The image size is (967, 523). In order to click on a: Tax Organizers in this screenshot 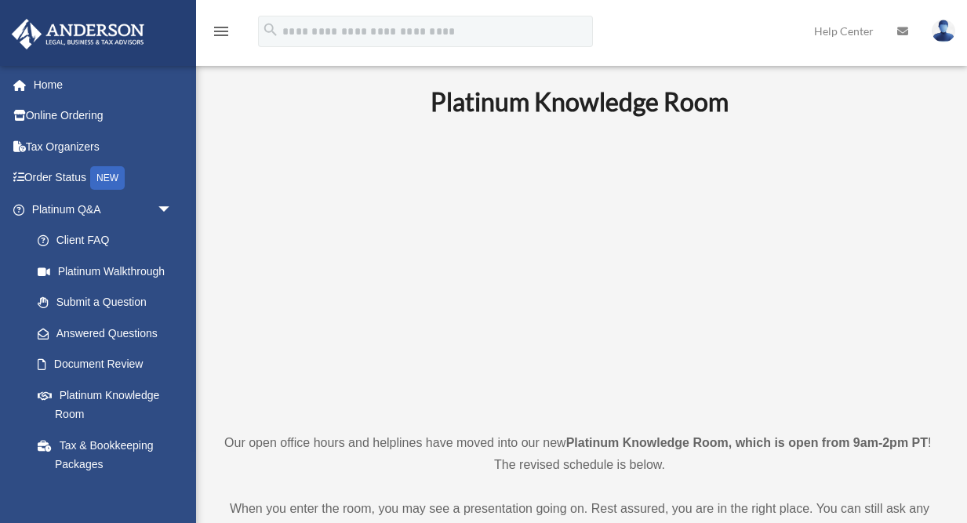, I will do `click(103, 147)`.